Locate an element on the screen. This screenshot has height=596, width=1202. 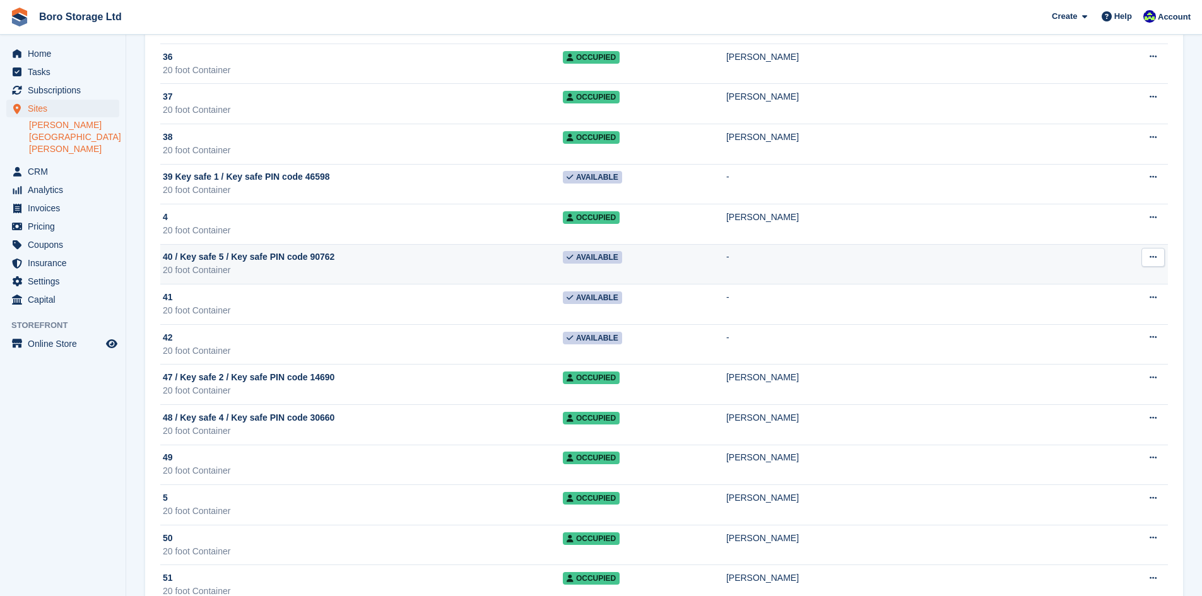
span: 50 is located at coordinates (168, 538).